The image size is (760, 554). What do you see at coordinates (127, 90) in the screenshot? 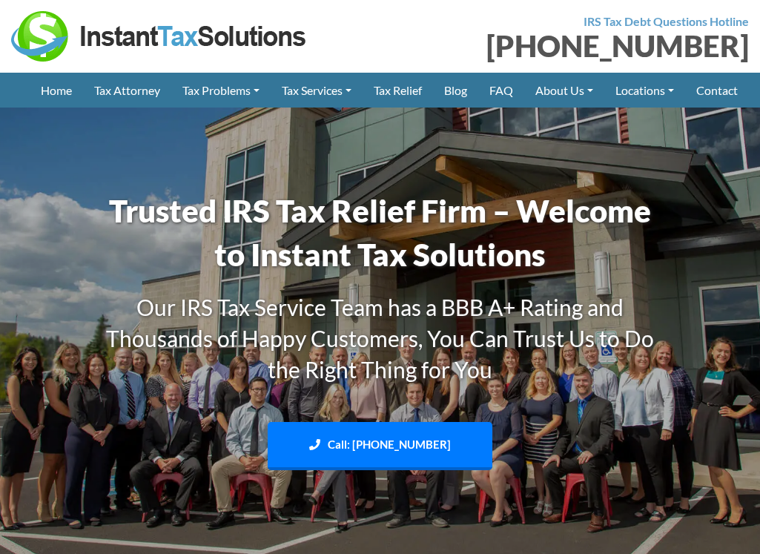
I see `a: Tax Attorney` at bounding box center [127, 90].